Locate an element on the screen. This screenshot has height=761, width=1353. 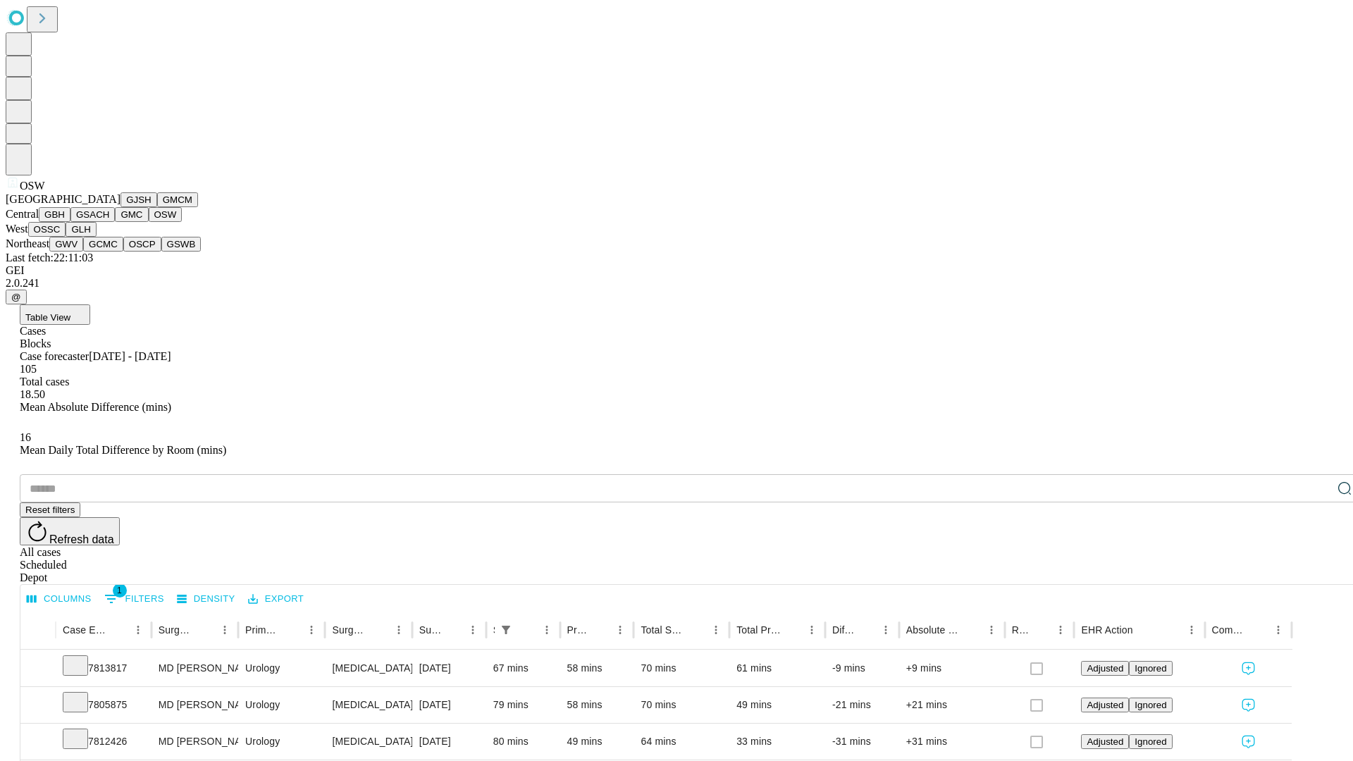
div: -21 mins is located at coordinates (862, 705).